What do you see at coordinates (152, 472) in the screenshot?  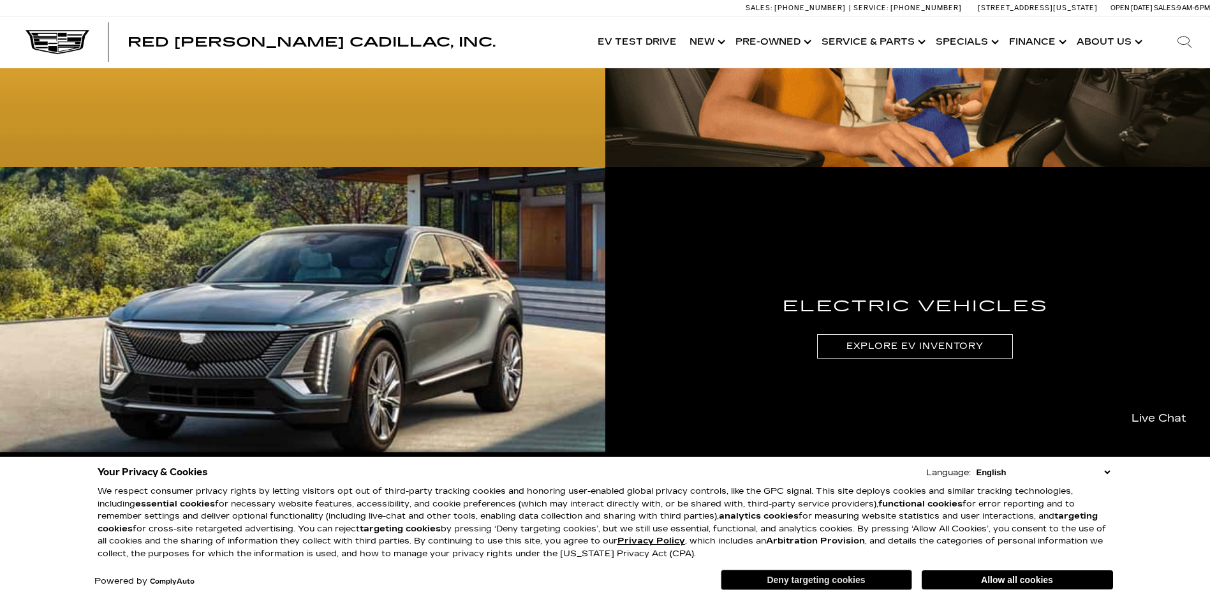 I see `span: Your Privacy & Cookies` at bounding box center [152, 472].